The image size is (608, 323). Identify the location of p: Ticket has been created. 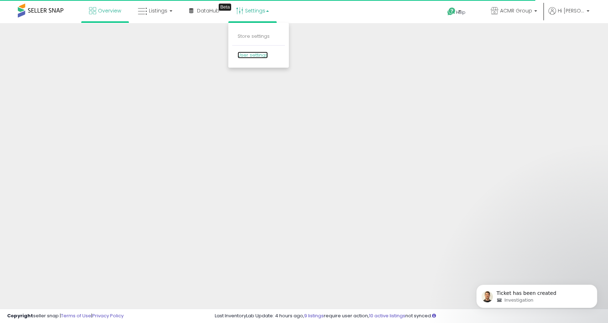
(77, 24).